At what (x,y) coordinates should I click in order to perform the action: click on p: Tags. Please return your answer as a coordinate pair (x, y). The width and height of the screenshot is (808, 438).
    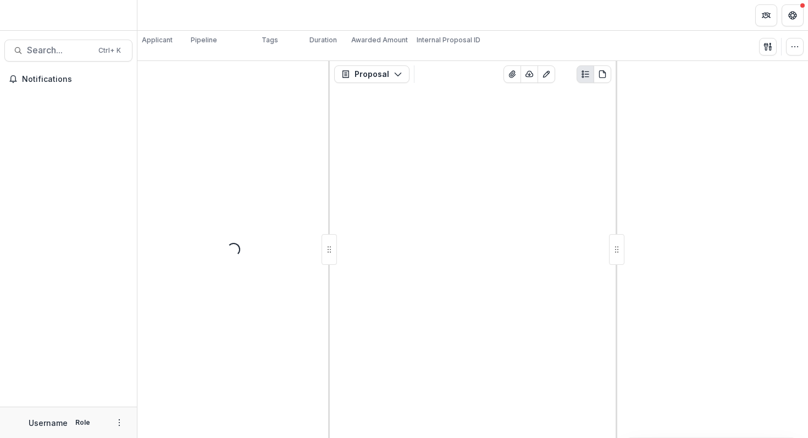
    Looking at the image, I should click on (270, 40).